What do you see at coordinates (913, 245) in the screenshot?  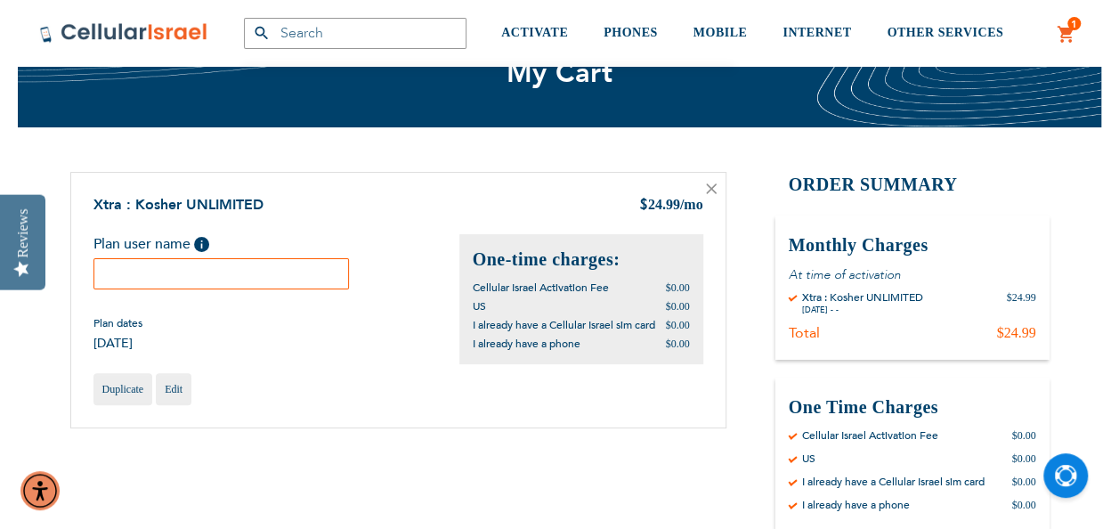 I see `h3: Monthly Charges` at bounding box center [913, 245].